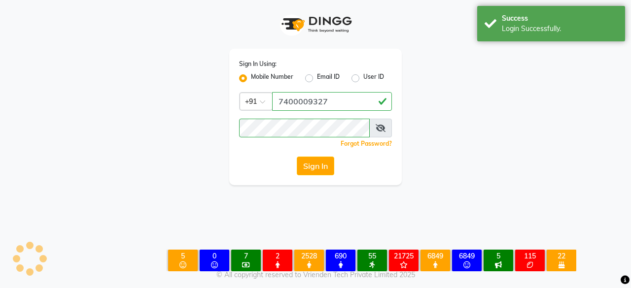 This screenshot has height=288, width=631. I want to click on button: Sign In, so click(316, 166).